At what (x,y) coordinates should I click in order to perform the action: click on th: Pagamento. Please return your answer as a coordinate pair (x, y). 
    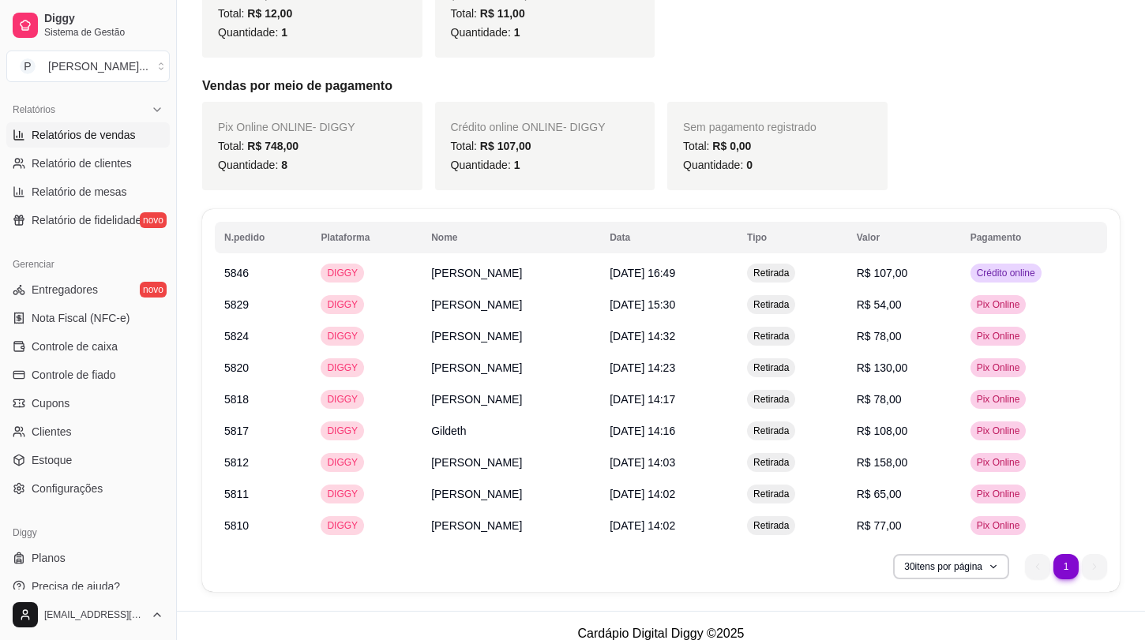
    Looking at the image, I should click on (1034, 238).